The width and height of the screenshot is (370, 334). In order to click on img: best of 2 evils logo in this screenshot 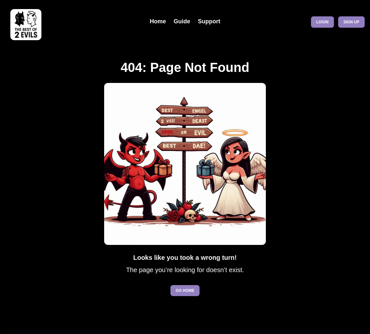, I will do `click(26, 25)`.